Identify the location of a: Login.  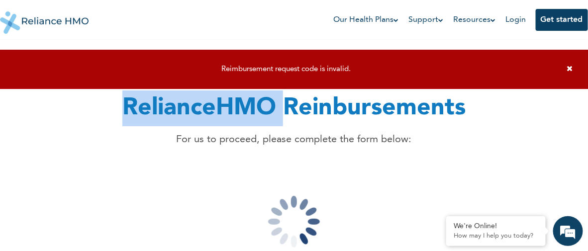
(516, 20).